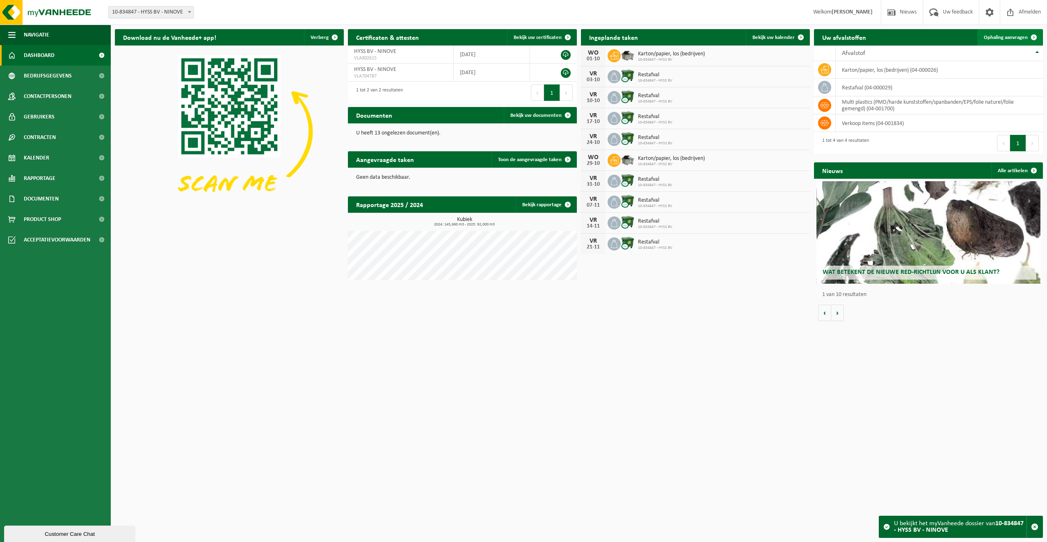 This screenshot has width=1047, height=542. Describe the element at coordinates (928, 233) in the screenshot. I see `a: Wat betekent de nieuwe RED-richtlijn voor u als klant?` at that location.